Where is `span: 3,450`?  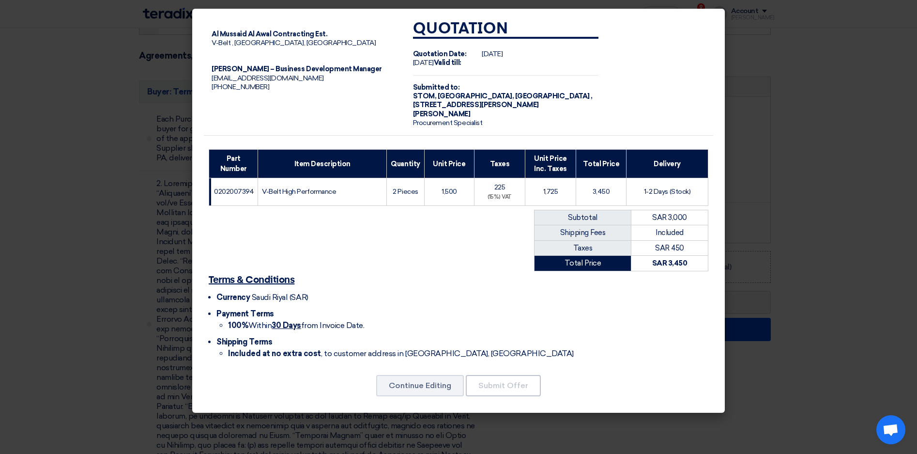 span: 3,450 is located at coordinates (601, 191).